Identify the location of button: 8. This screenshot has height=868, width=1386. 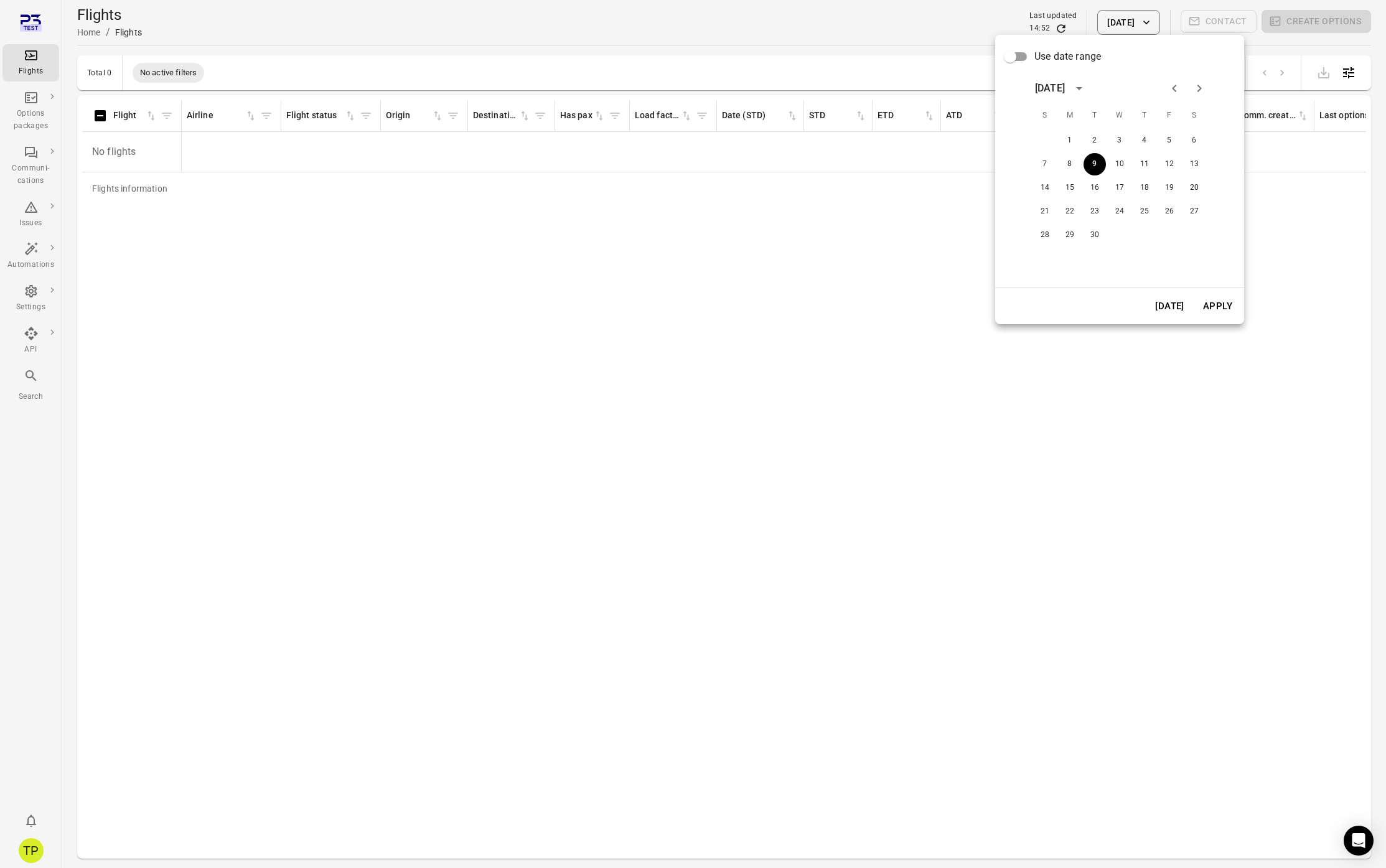
(1070, 164).